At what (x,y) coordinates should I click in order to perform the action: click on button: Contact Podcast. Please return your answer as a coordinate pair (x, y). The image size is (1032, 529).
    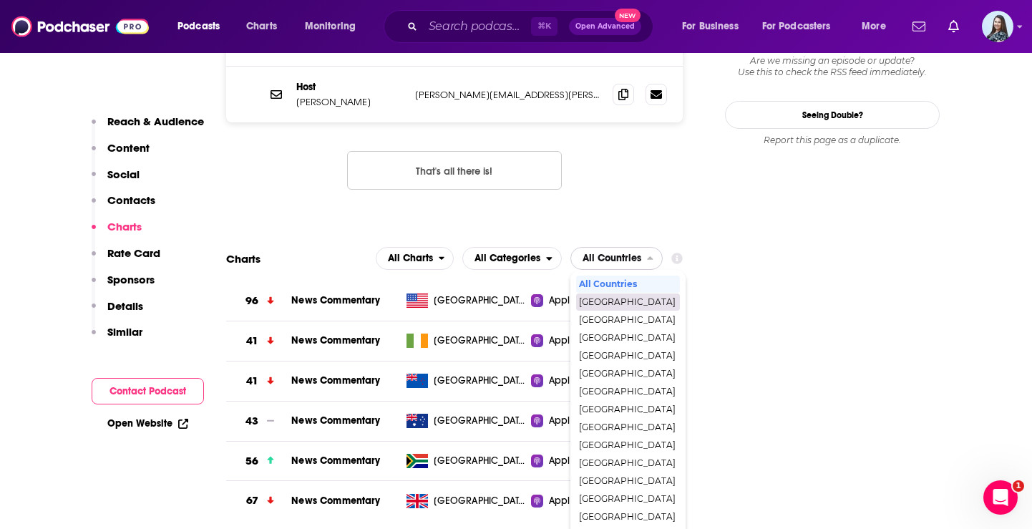
    Looking at the image, I should click on (147, 391).